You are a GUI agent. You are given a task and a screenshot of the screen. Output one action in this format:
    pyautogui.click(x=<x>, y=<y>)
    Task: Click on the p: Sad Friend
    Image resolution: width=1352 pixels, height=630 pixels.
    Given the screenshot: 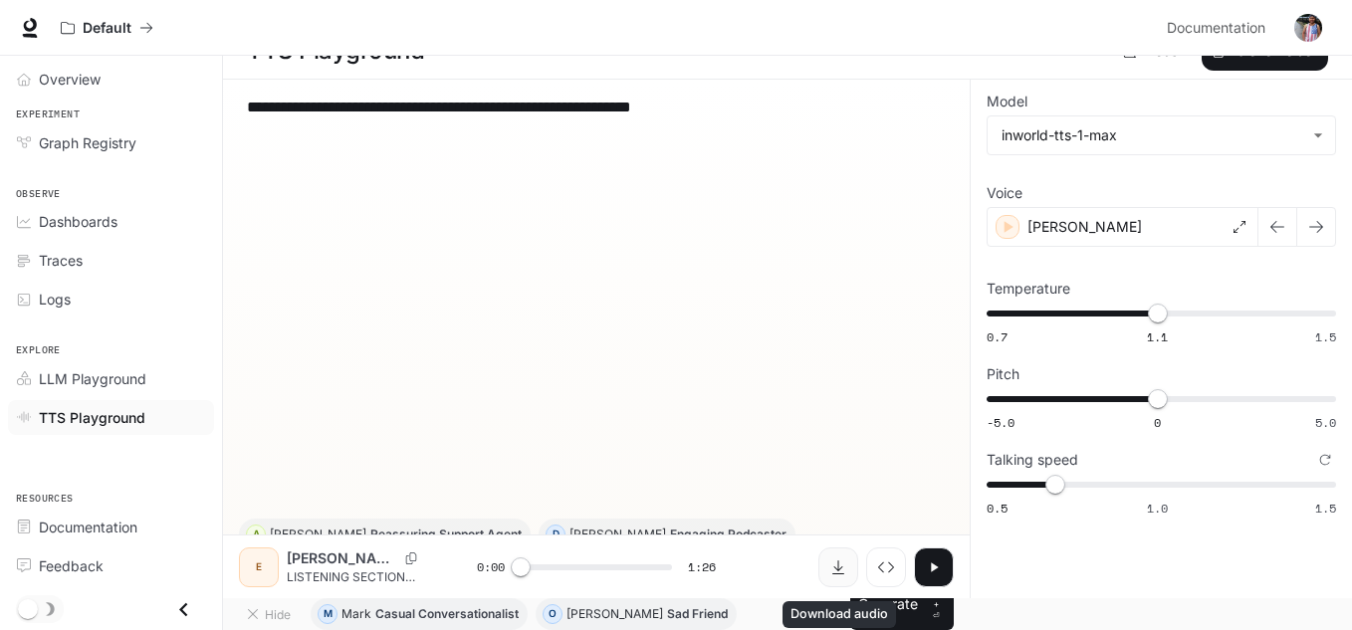 What is the action you would take?
    pyautogui.click(x=697, y=614)
    